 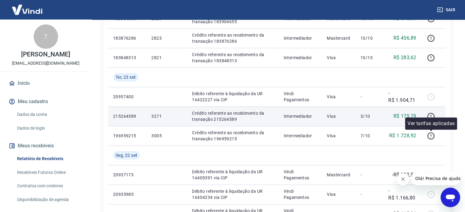 I want to click on a: Disponibilização de agenda, so click(x=49, y=200).